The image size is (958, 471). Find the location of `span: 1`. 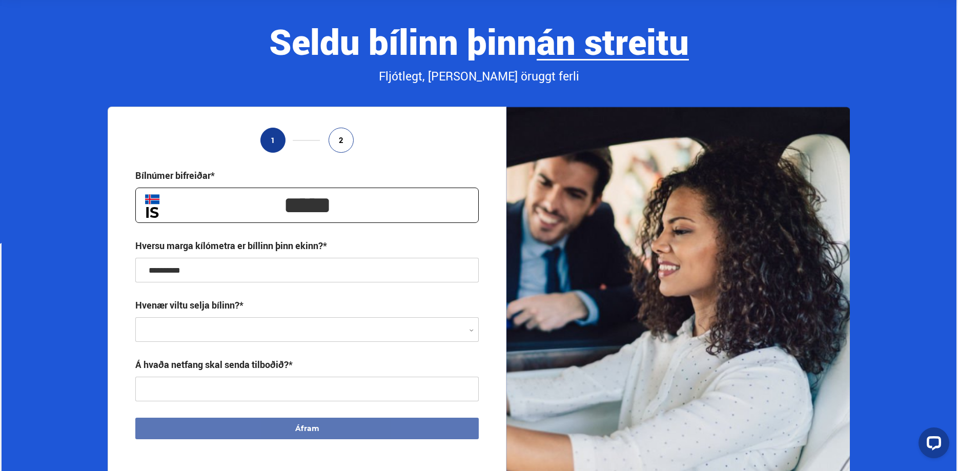

span: 1 is located at coordinates (273, 140).